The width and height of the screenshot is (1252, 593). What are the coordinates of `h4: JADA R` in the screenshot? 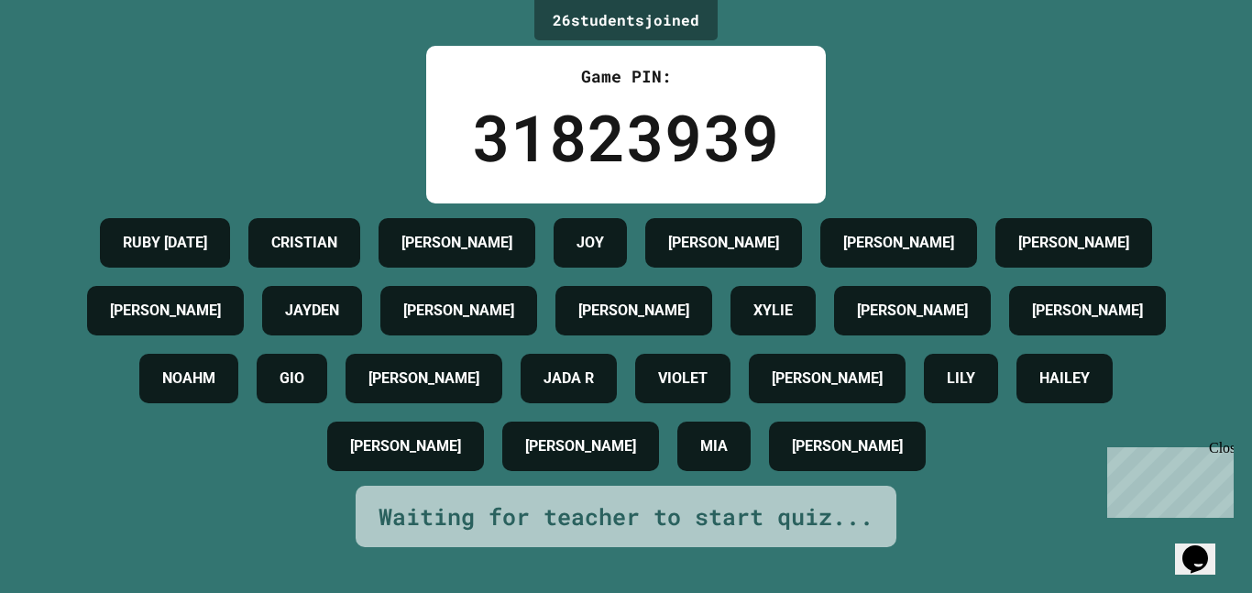 It's located at (568, 379).